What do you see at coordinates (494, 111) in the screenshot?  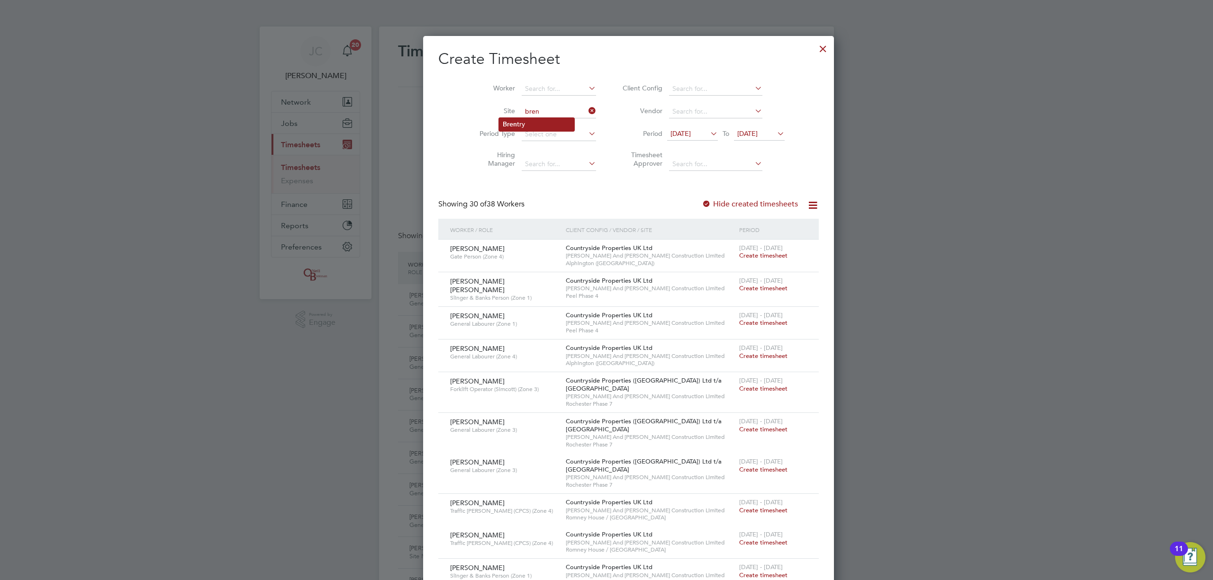 I see `label: Site` at bounding box center [494, 111].